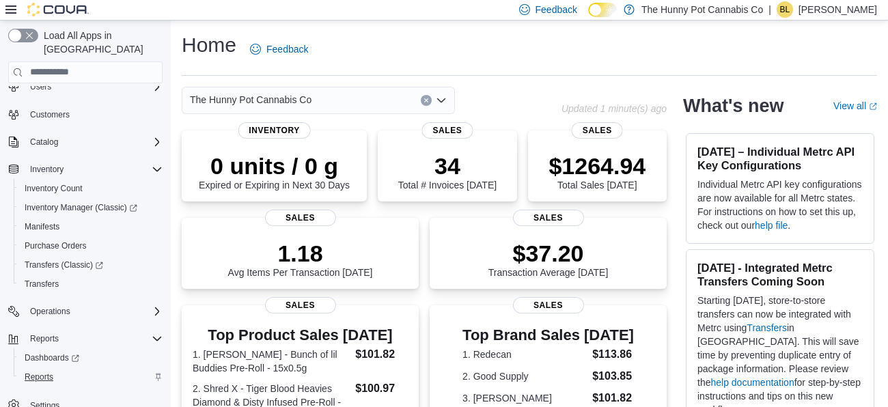  What do you see at coordinates (548, 253) in the screenshot?
I see `p: $37.20` at bounding box center [548, 253].